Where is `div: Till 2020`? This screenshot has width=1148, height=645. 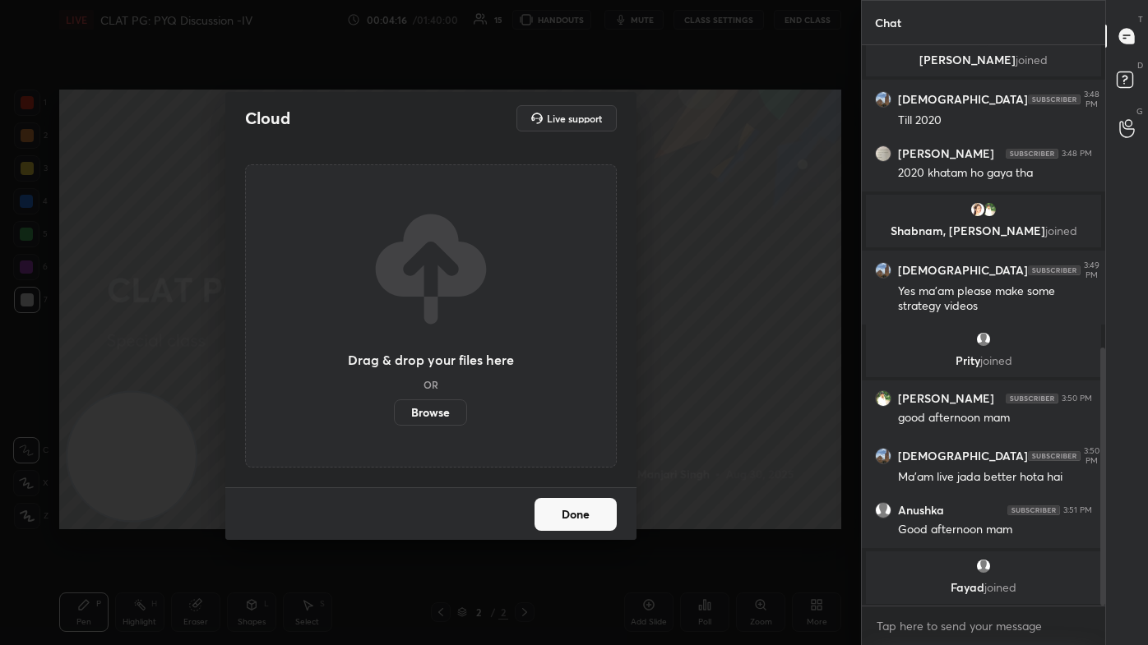
div: Till 2020 is located at coordinates (995, 121).